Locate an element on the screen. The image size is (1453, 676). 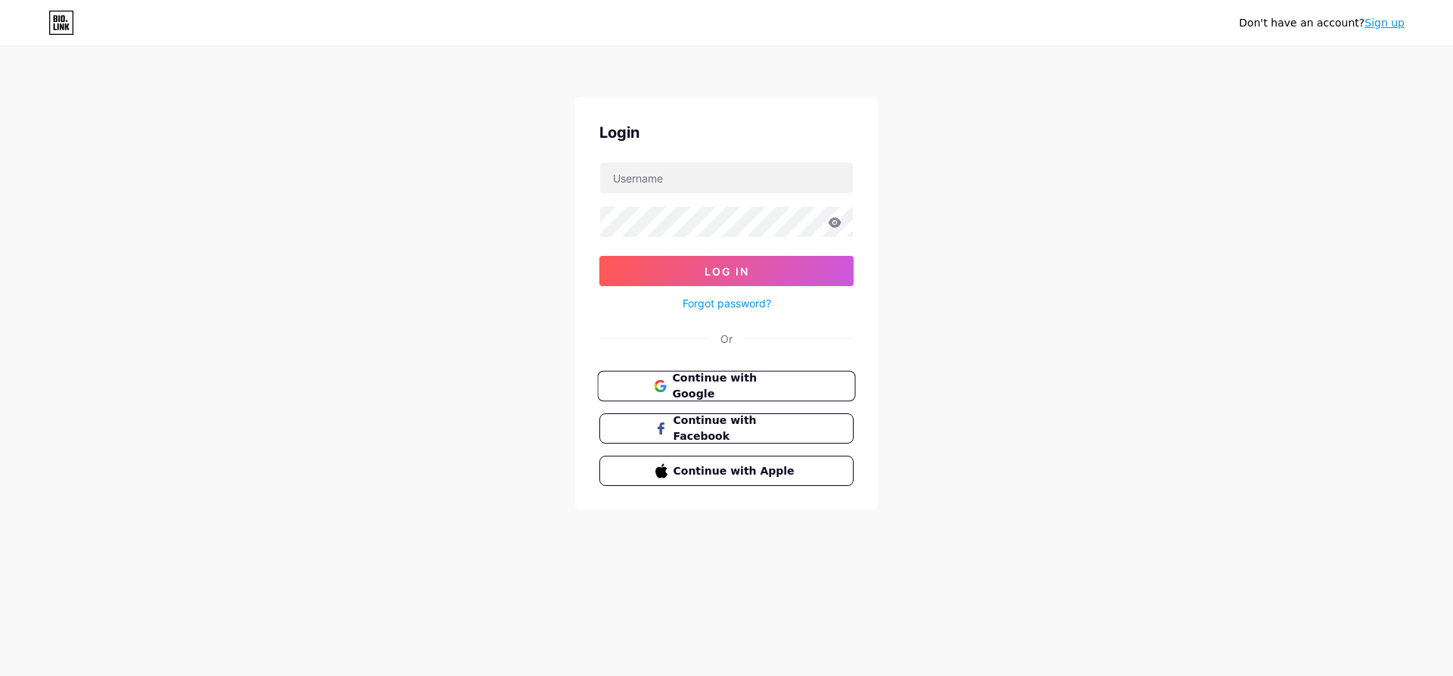
button: Continue with Facebook is located at coordinates (726, 428).